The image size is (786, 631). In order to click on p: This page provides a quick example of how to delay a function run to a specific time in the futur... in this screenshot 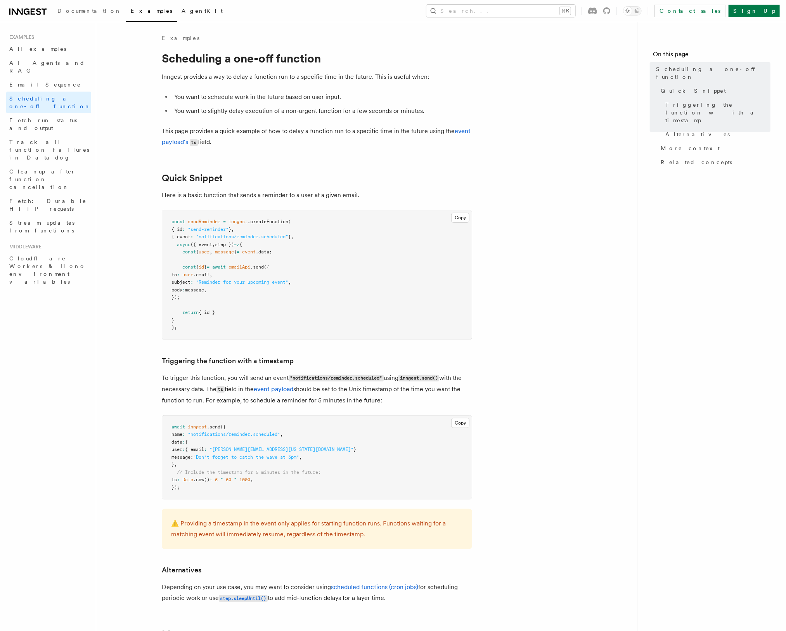, I will do `click(317, 137)`.